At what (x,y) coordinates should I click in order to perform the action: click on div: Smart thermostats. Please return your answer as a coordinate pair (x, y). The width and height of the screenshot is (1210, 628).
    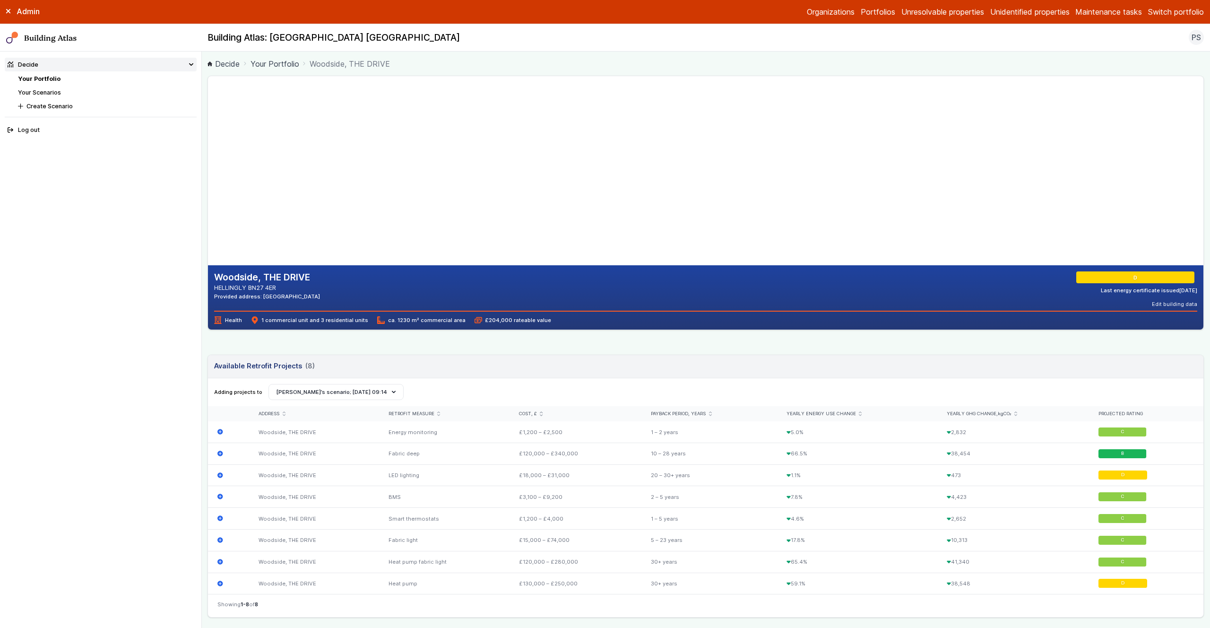
    Looking at the image, I should click on (444, 518).